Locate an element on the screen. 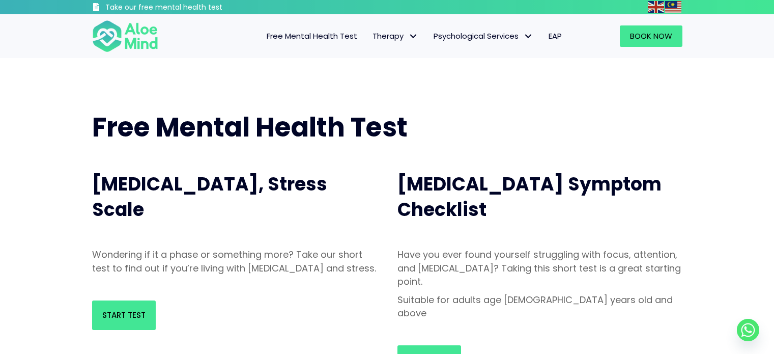 The height and width of the screenshot is (354, 774). img: ms is located at coordinates (673, 7).